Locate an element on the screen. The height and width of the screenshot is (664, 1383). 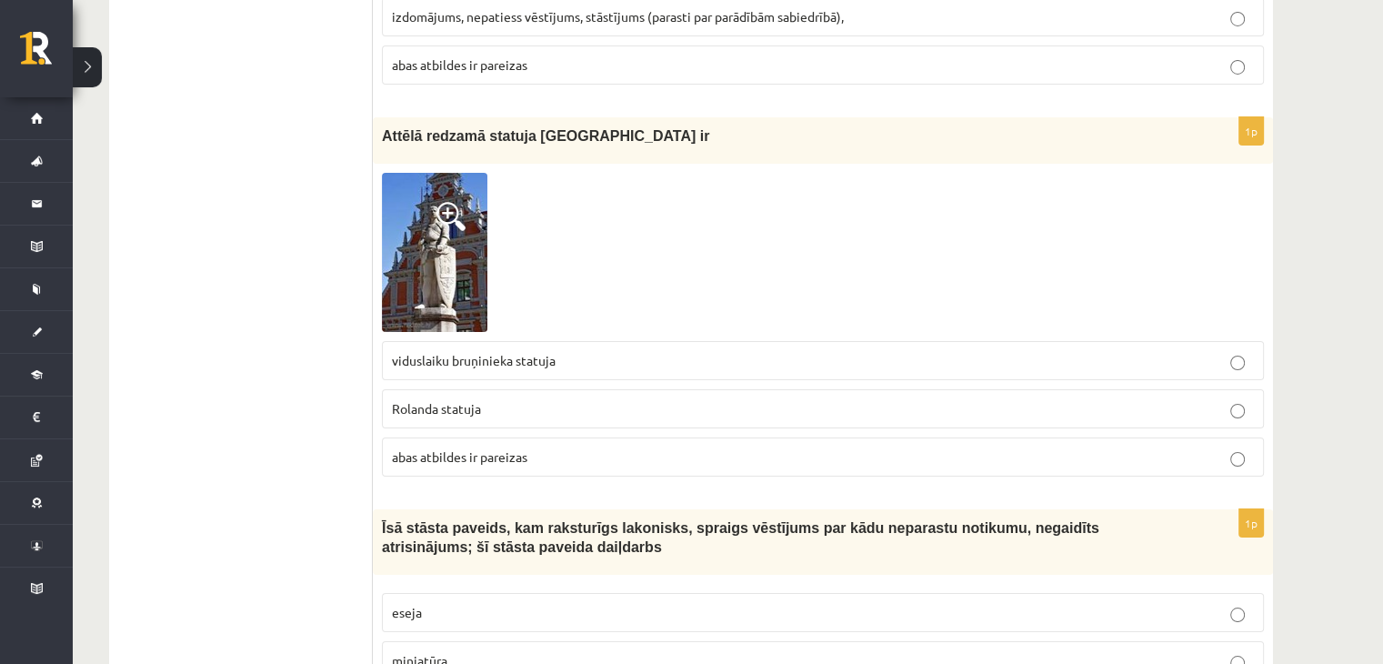
input: izdomājums, nepatiess vēstījums, stāstījums (parasti par parādībām sabiedrībā), is located at coordinates (1238, 19).